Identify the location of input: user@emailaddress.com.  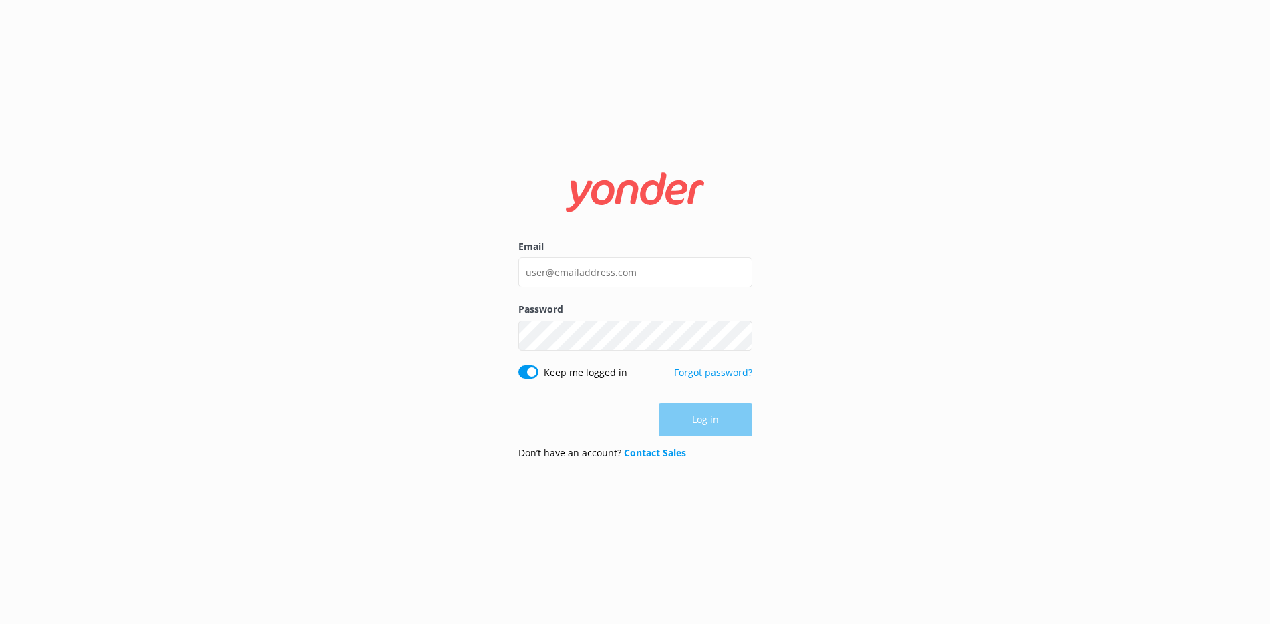
(635, 272).